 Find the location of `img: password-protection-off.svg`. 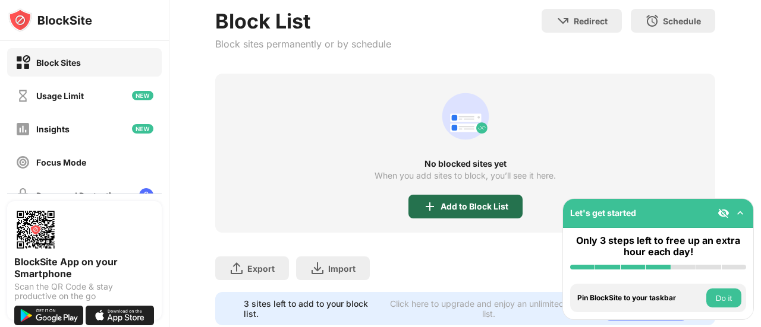

img: password-protection-off.svg is located at coordinates (23, 196).